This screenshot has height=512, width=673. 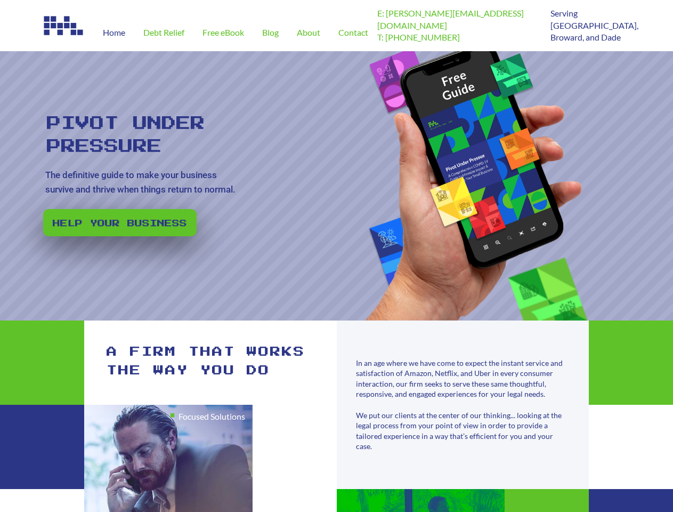 I want to click on rs-layer: Pivot Under Pressure, so click(x=131, y=135).